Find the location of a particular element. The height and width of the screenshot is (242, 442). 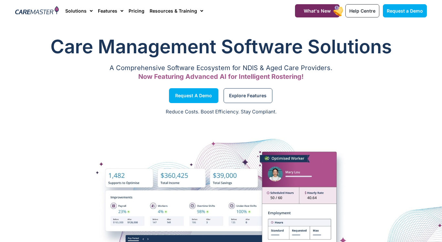

a: What's New is located at coordinates (318, 11).